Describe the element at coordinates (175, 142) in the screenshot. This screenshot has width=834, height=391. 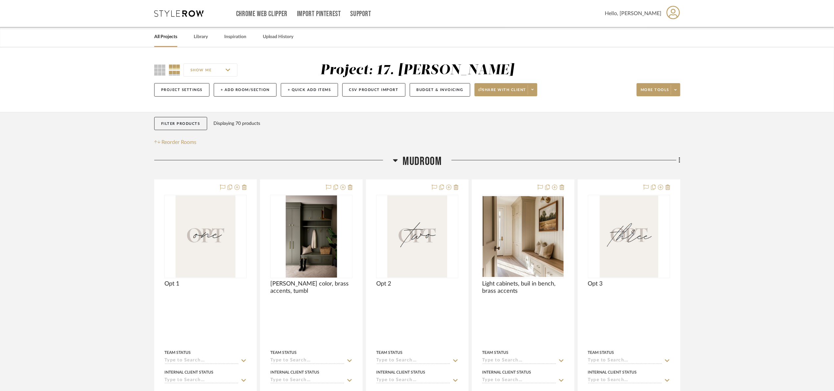
I see `button: Reorder Rooms` at that location.